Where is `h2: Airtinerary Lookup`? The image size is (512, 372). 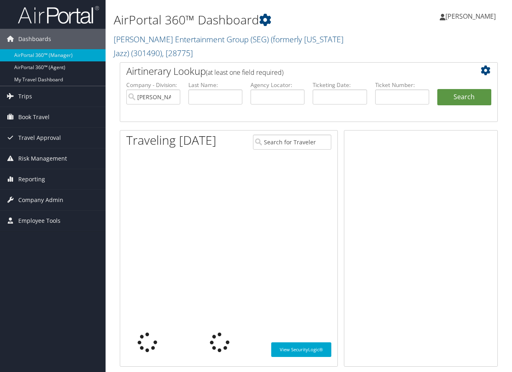 h2: Airtinerary Lookup is located at coordinates (293, 71).